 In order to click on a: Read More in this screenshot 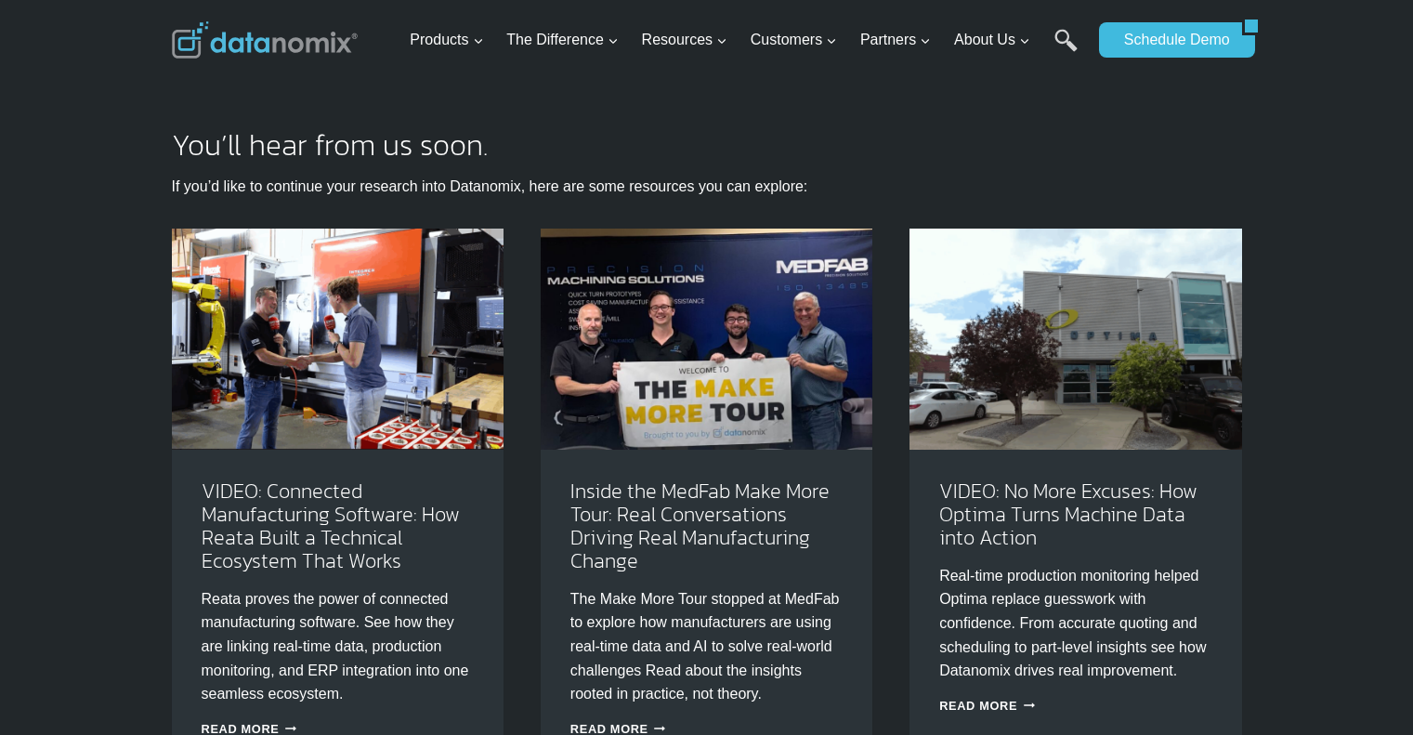, I will do `click(987, 705)`.